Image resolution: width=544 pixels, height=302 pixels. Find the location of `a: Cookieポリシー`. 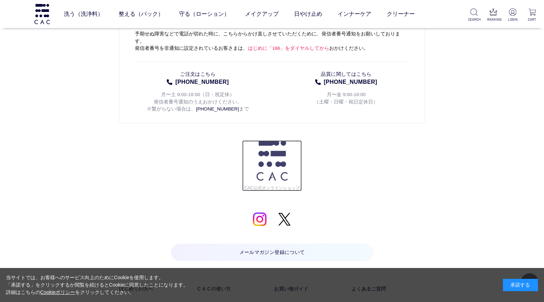

a: Cookieポリシー is located at coordinates (58, 292).